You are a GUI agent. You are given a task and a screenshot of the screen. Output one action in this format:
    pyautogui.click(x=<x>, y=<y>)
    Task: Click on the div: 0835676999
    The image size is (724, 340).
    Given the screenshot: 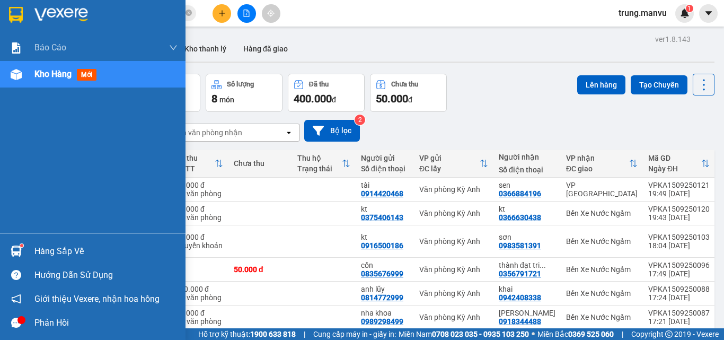 What is the action you would take?
    pyautogui.click(x=382, y=273)
    